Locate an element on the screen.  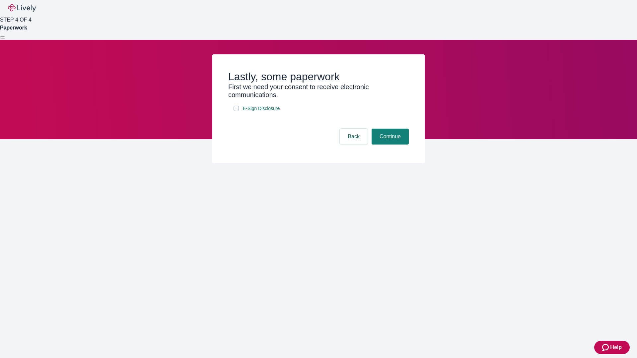
img: Lively is located at coordinates (22, 8).